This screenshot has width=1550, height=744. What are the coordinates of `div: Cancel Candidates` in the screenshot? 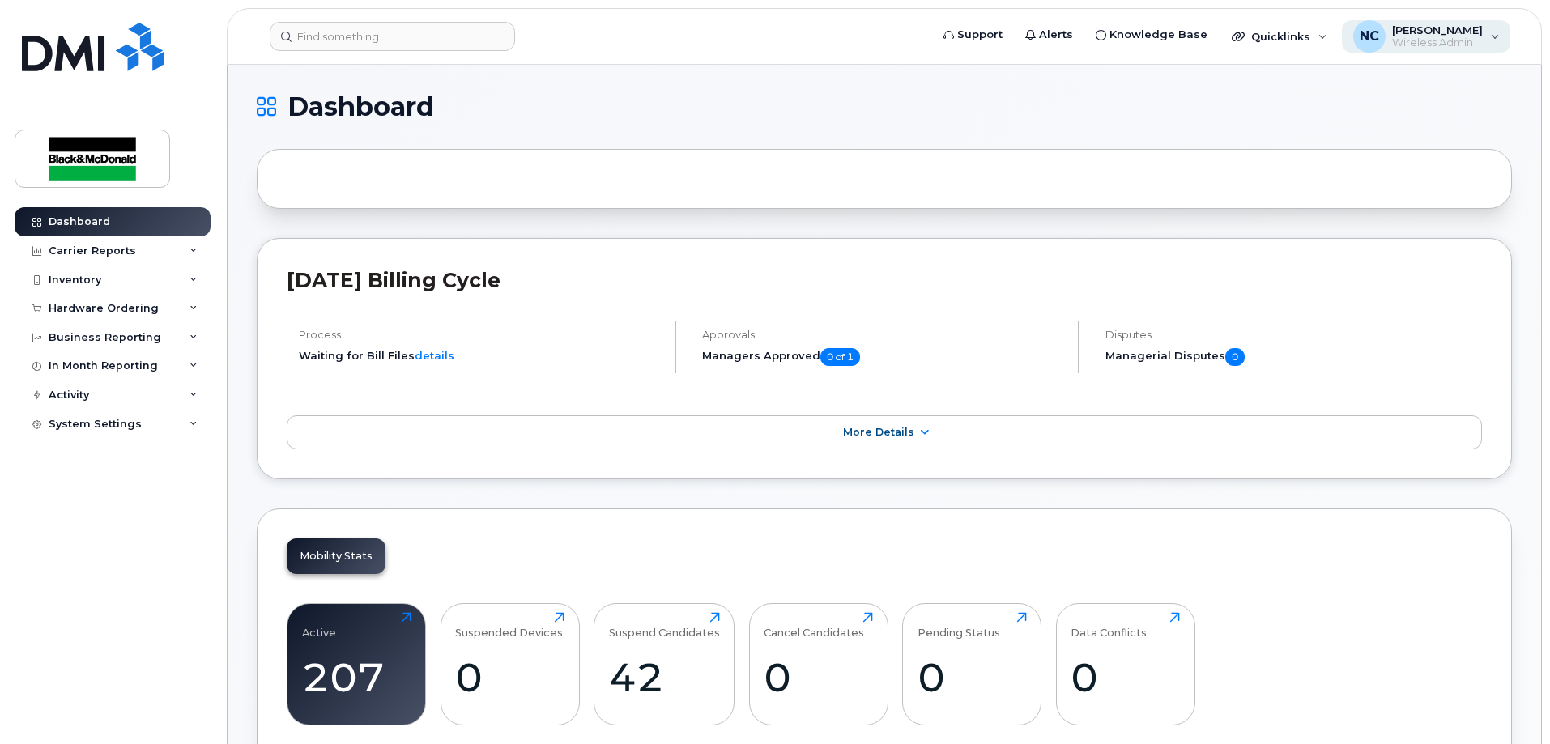 It's located at (814, 625).